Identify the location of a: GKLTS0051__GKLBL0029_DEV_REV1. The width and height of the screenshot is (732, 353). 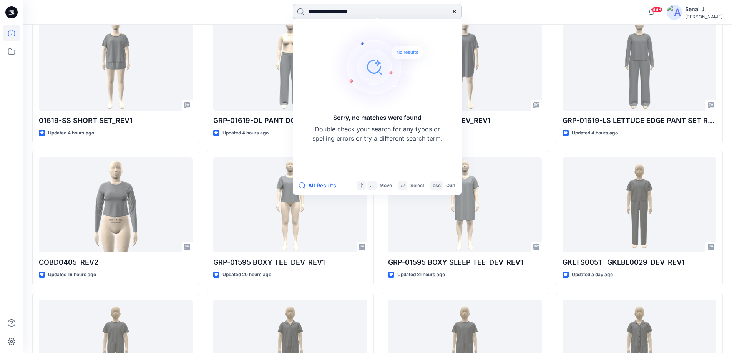
(639, 205).